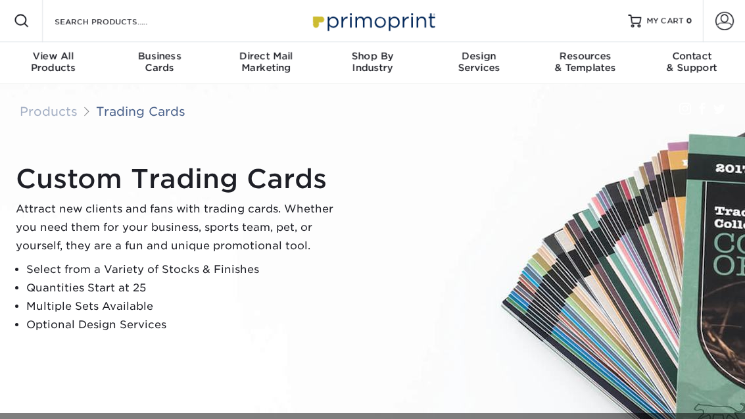 The width and height of the screenshot is (745, 419). I want to click on a: Trading Cards, so click(141, 111).